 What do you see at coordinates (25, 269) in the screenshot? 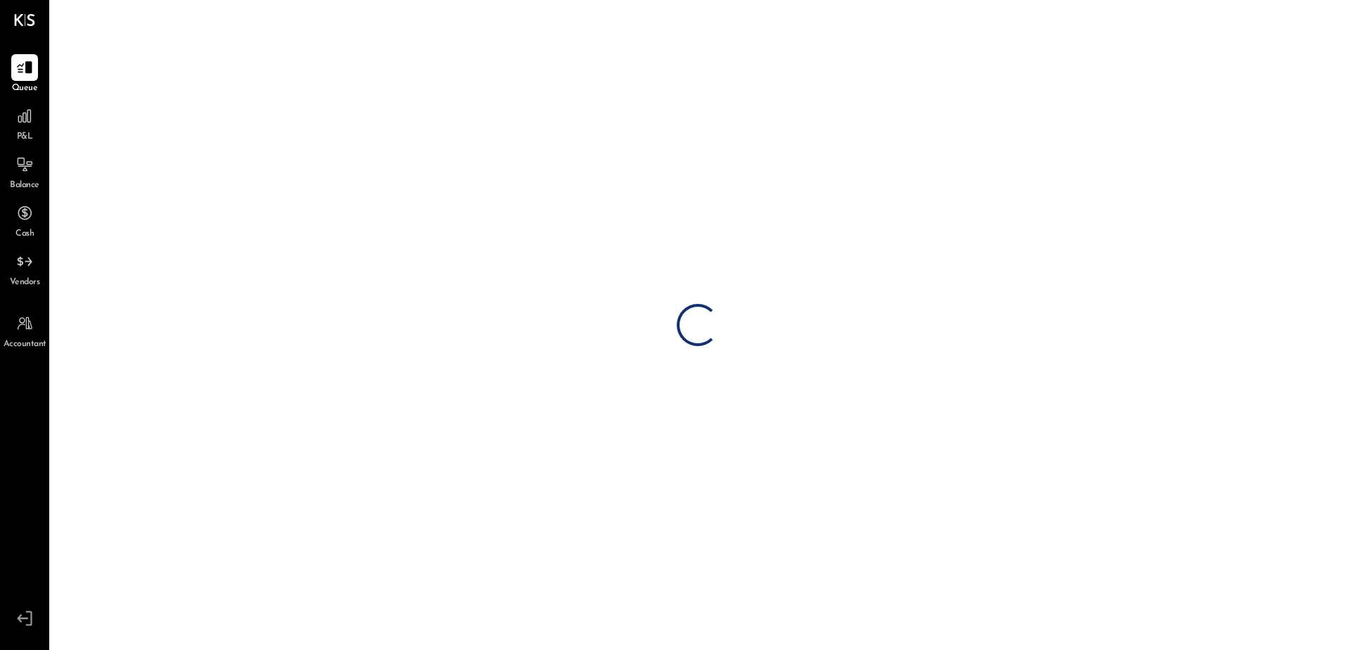
I see `a: Vendors` at bounding box center [25, 269].